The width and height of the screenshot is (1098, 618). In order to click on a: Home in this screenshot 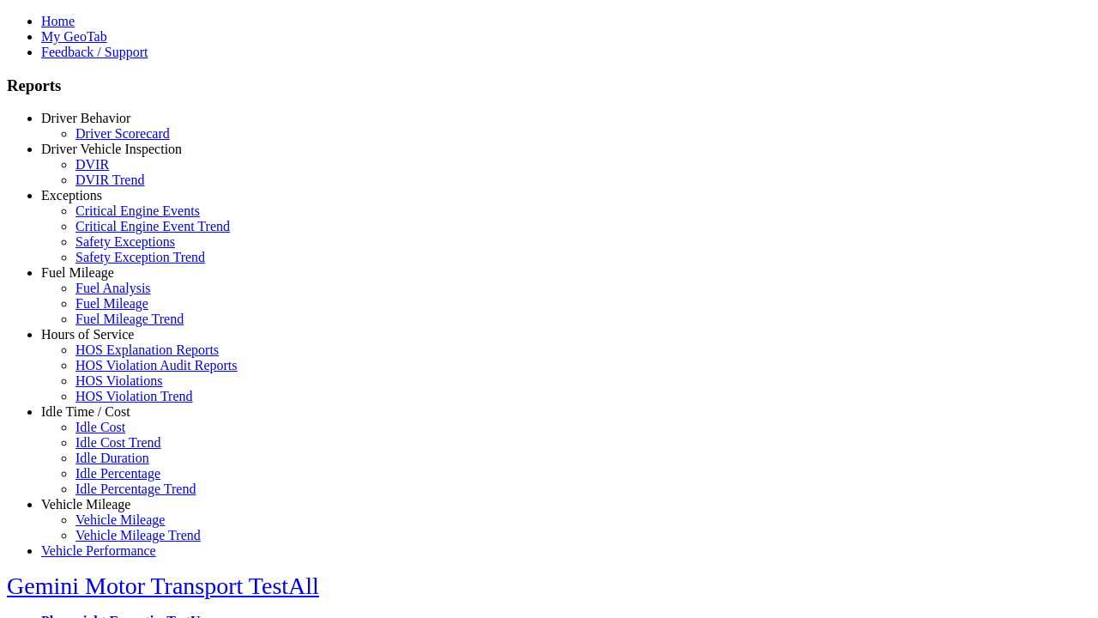, I will do `click(57, 21)`.